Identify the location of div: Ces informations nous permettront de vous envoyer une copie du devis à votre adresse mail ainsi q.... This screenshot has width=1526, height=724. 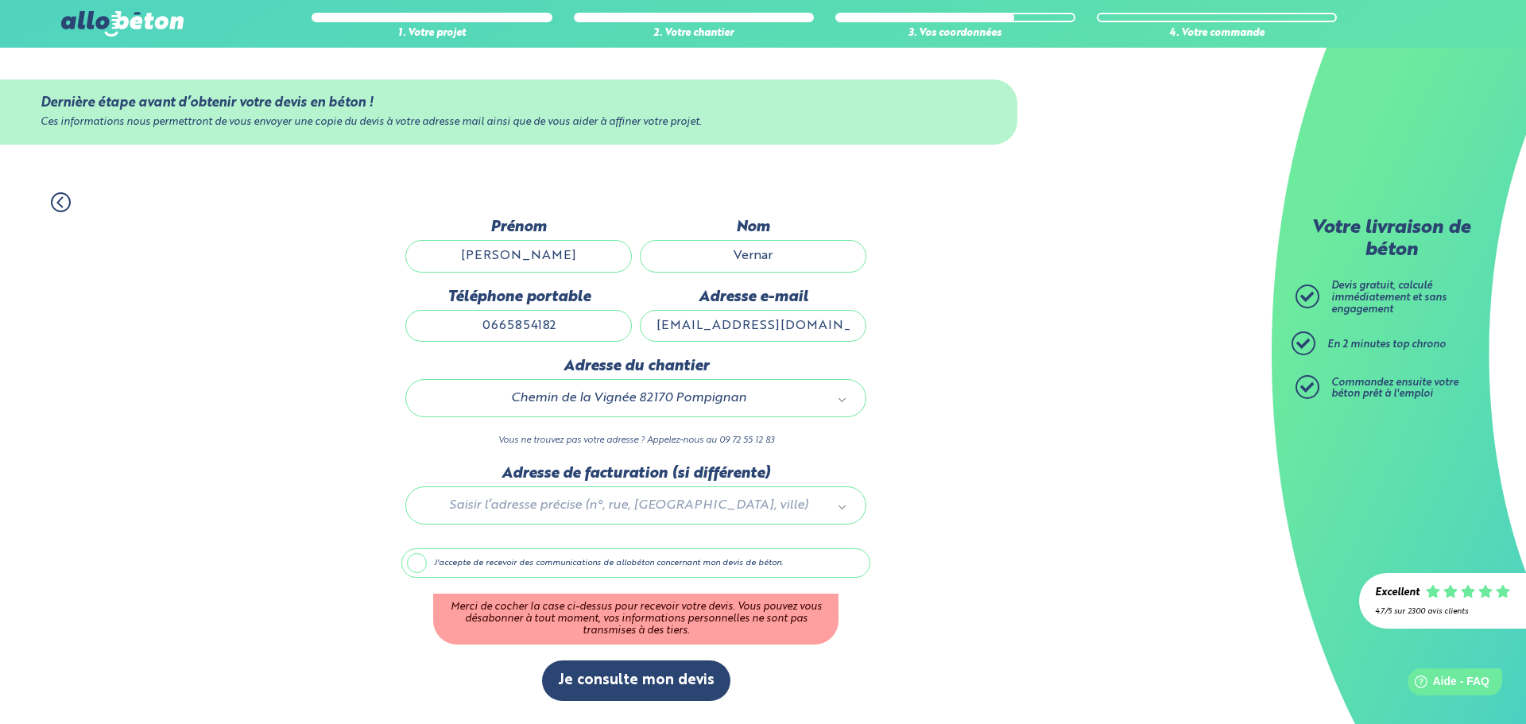
(509, 122).